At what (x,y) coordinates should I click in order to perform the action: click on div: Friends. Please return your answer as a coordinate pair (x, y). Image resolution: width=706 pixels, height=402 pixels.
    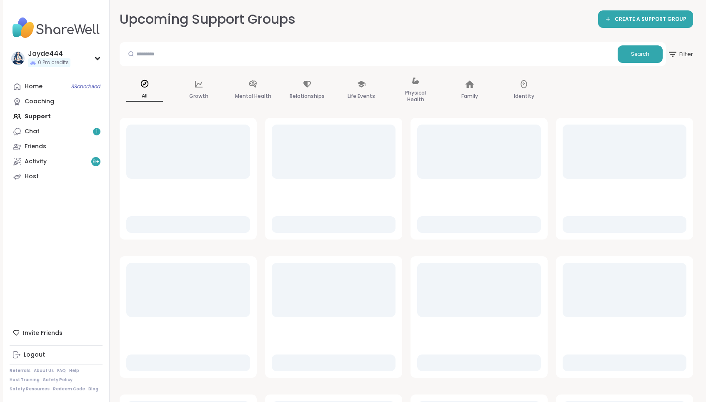
    Looking at the image, I should click on (35, 147).